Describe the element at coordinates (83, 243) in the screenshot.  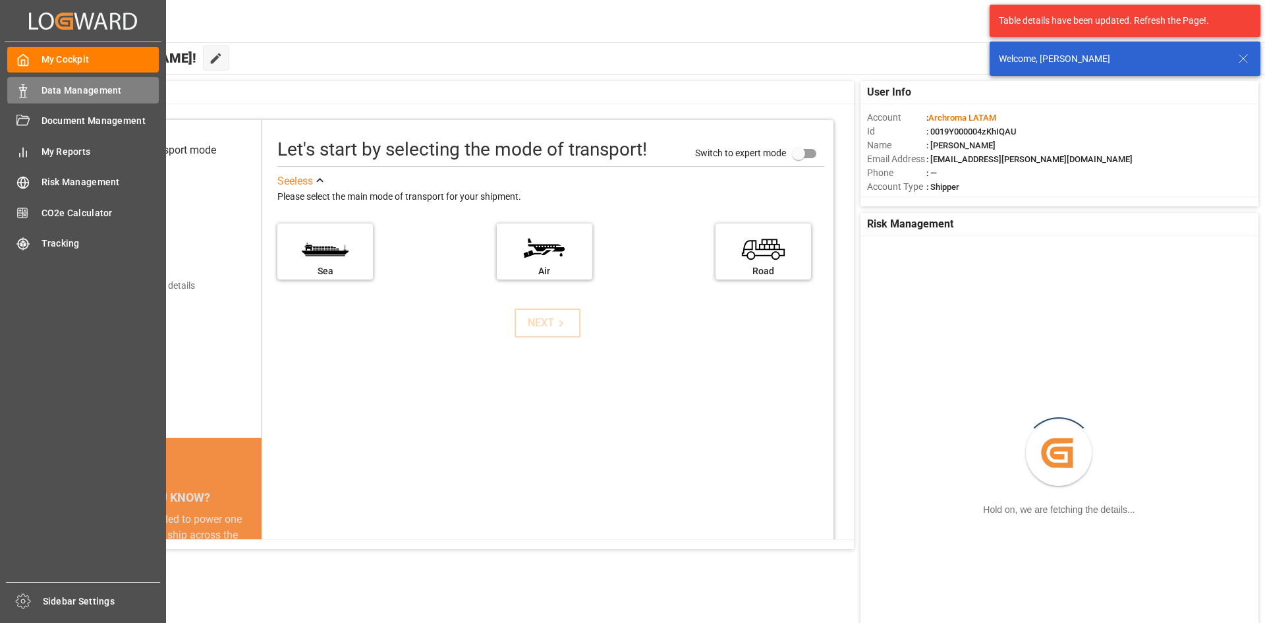
I see `a: Tracking` at that location.